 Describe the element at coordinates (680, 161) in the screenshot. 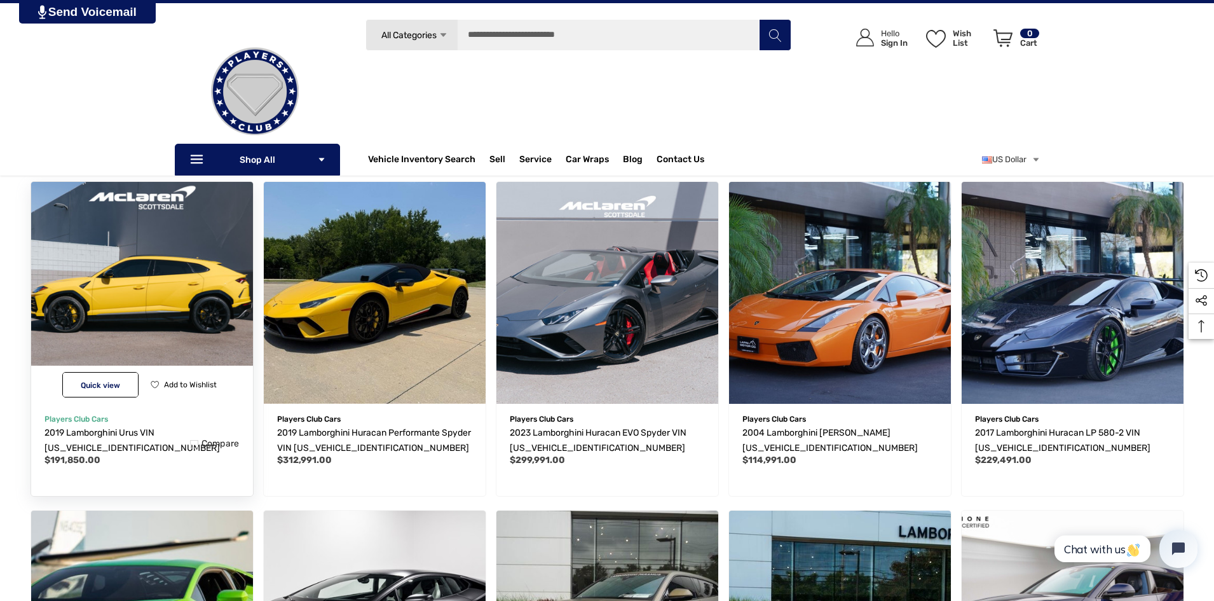

I see `span: Contact Us` at that location.